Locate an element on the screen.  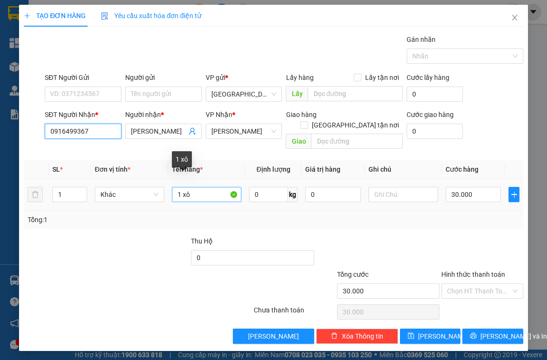
span: SL is located at coordinates (56, 169).